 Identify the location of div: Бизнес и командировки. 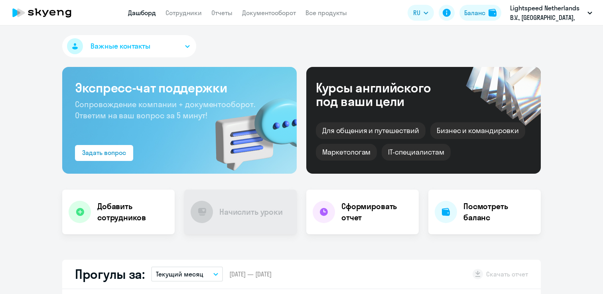
(478, 131).